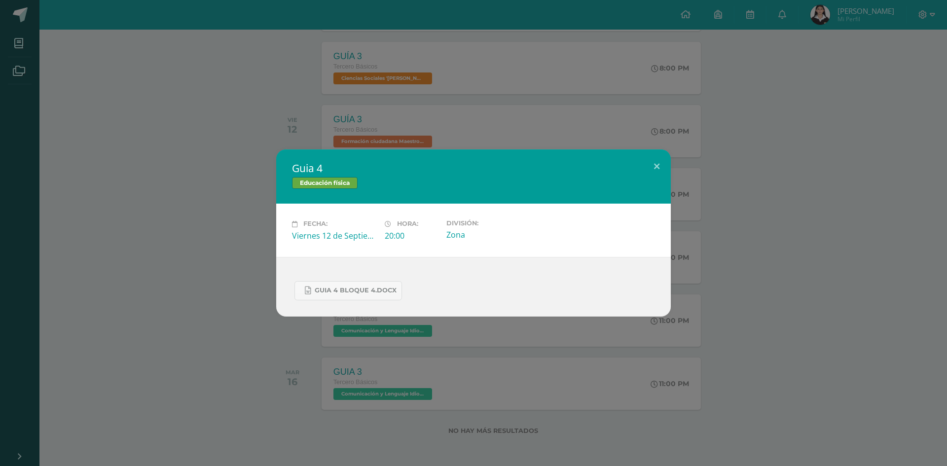  Describe the element at coordinates (489, 235) in the screenshot. I see `div: Zona` at that location.